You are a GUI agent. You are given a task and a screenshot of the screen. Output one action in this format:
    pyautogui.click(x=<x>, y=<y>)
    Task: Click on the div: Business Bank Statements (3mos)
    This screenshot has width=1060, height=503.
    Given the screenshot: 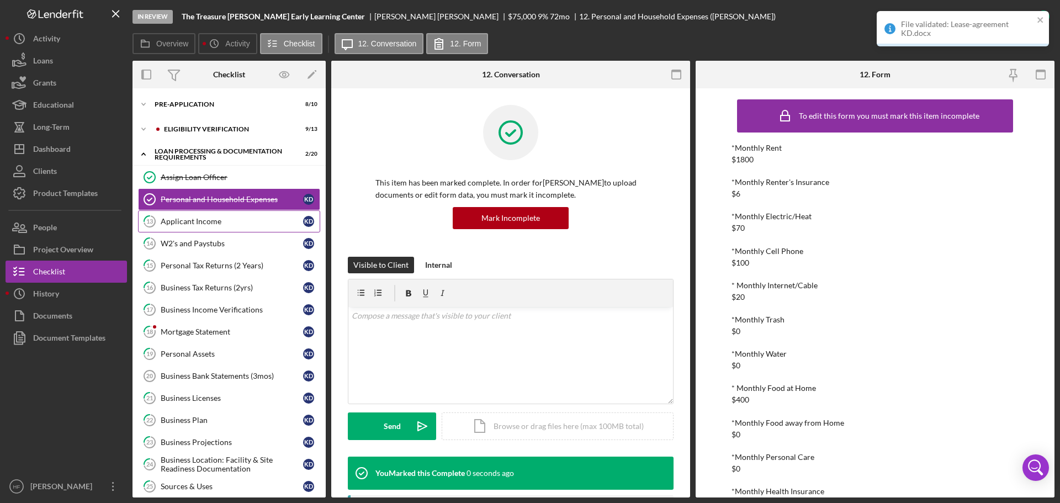 What is the action you would take?
    pyautogui.click(x=232, y=376)
    